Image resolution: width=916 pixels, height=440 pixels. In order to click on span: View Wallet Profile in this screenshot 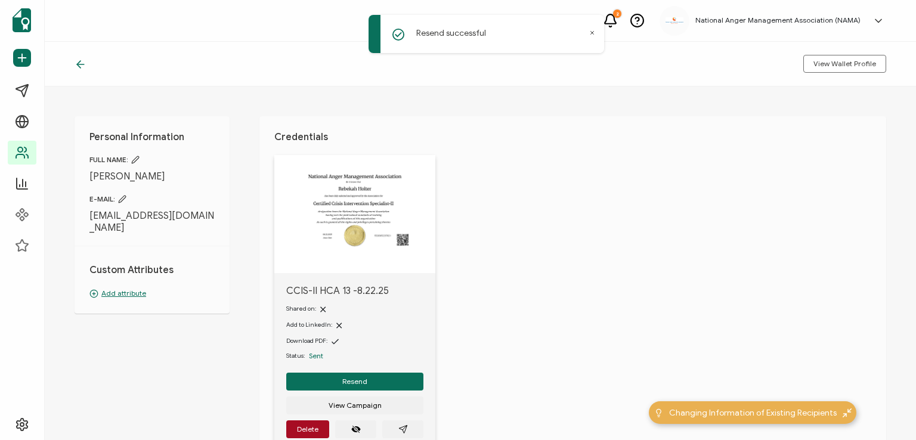, I will do `click(844, 64)`.